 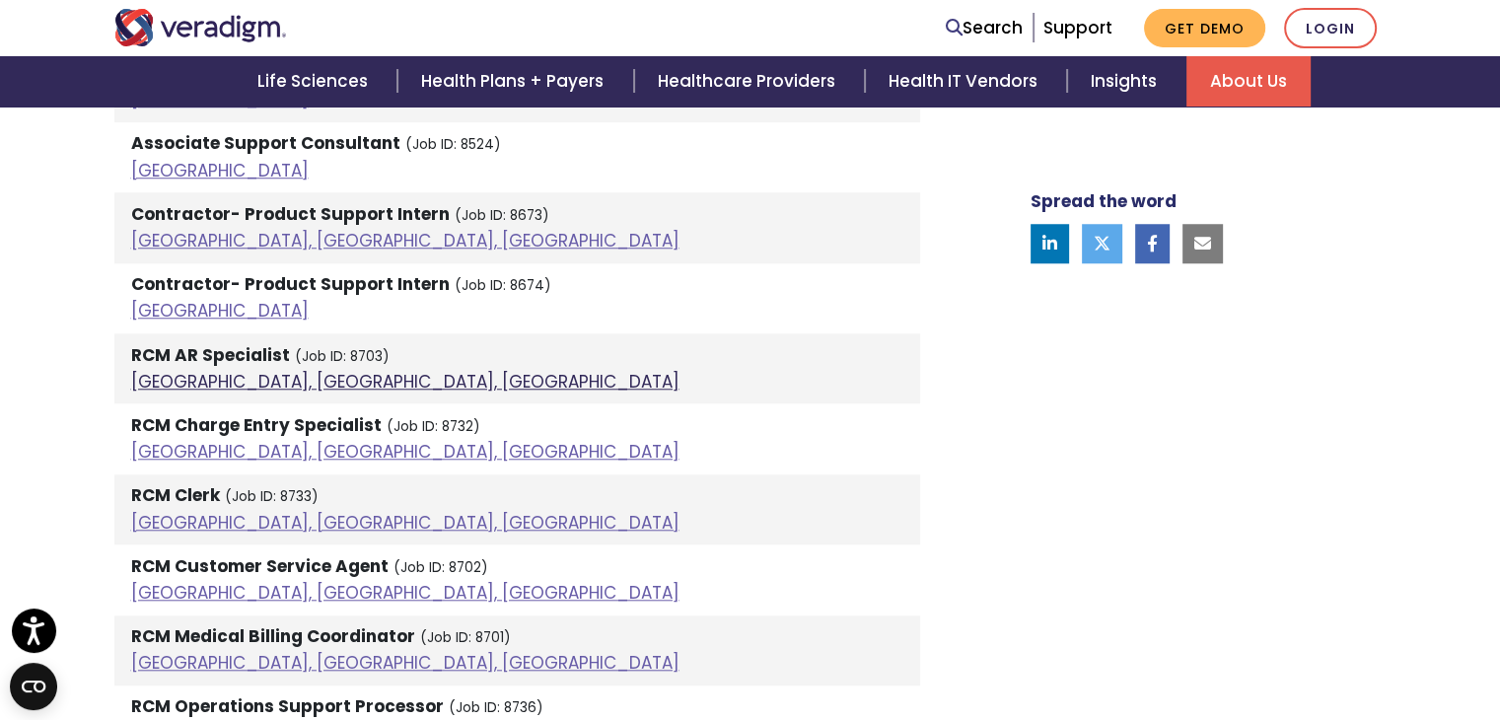 I want to click on small: (Job ID: 8732), so click(x=433, y=426).